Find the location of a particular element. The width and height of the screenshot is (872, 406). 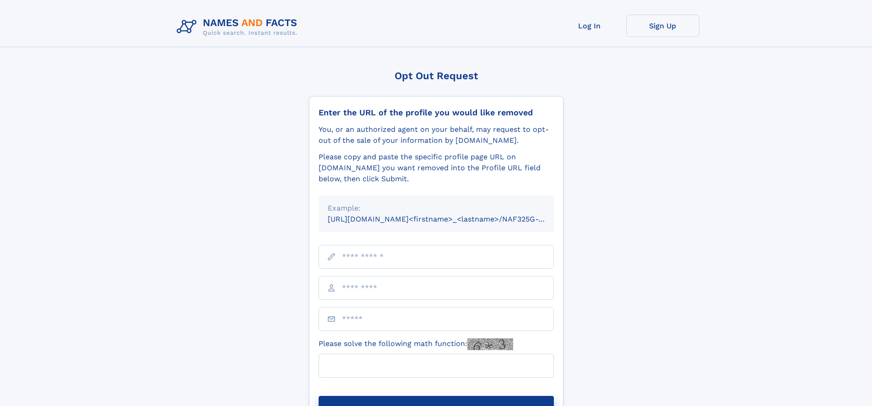

a: Log In is located at coordinates (590, 26).